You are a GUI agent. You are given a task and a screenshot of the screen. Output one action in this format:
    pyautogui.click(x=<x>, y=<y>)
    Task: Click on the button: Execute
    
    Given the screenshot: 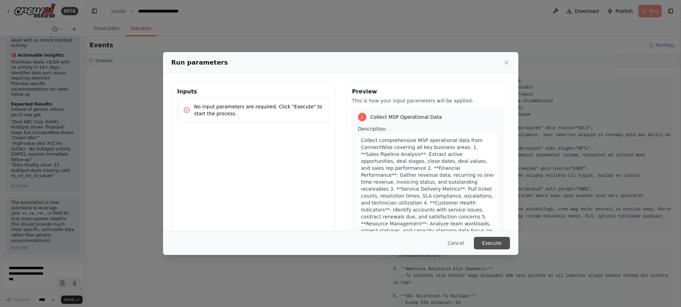 What is the action you would take?
    pyautogui.click(x=492, y=243)
    